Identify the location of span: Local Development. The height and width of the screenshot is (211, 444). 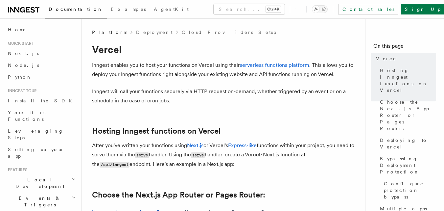
(38, 183).